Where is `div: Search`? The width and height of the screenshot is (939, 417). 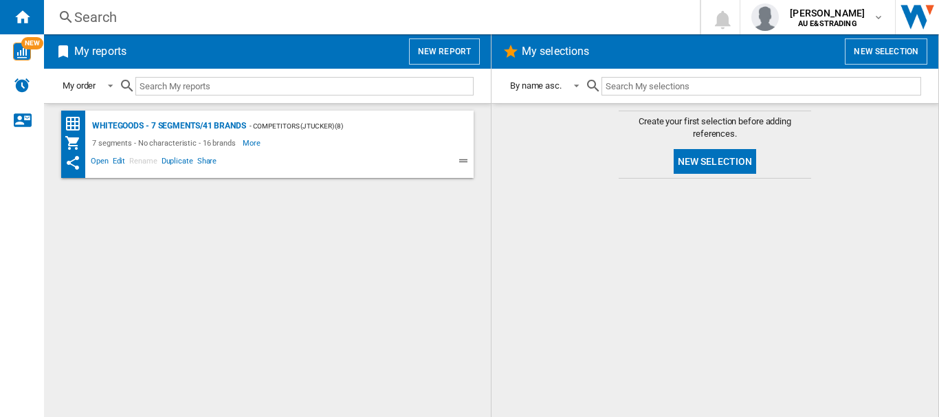 div: Search is located at coordinates (369, 17).